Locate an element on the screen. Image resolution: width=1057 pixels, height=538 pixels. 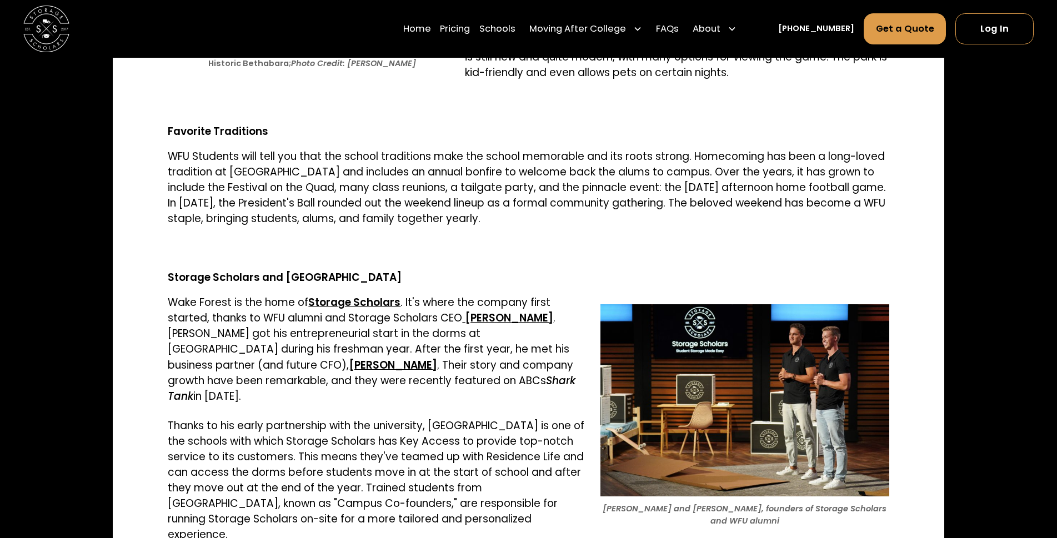
p: WFU Students will tell you that the school traditions make the school memorable and its roots str... is located at coordinates (528, 188).